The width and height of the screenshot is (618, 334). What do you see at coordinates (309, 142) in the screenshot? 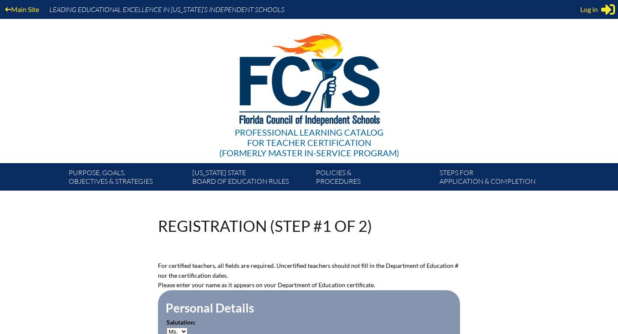
I see `span: for Teacher Certification` at bounding box center [309, 142].